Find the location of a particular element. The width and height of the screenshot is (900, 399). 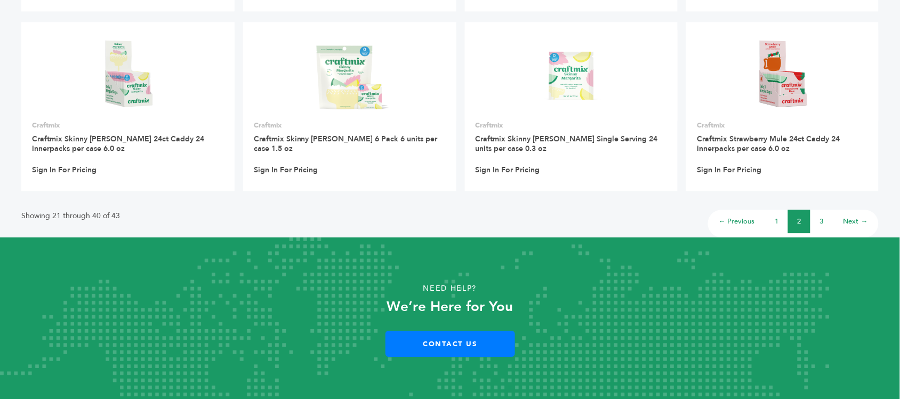

img: Craftmix Skinny Margarita 24ct Caddy 24 innerpacks per case 6.0 oz is located at coordinates (128, 75).